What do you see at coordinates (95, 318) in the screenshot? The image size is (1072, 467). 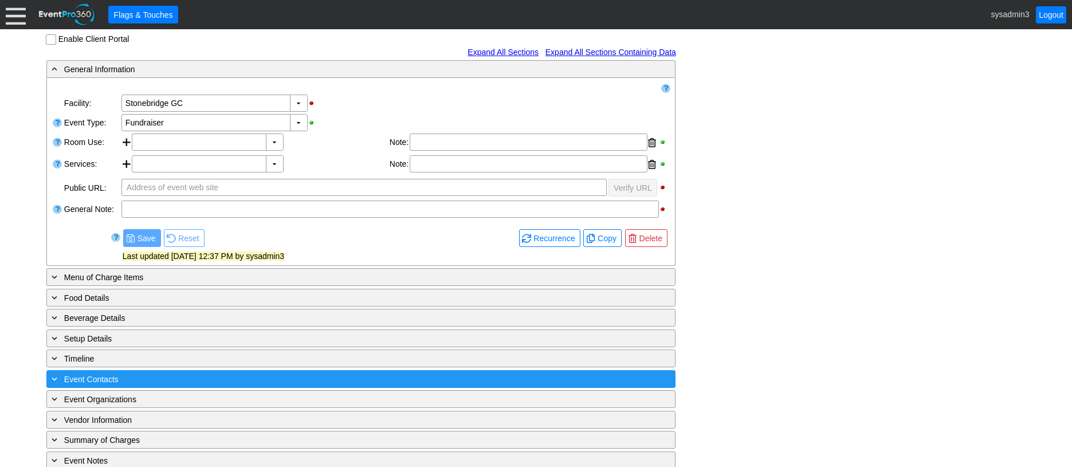 I see `span: Beverage Details` at bounding box center [95, 318].